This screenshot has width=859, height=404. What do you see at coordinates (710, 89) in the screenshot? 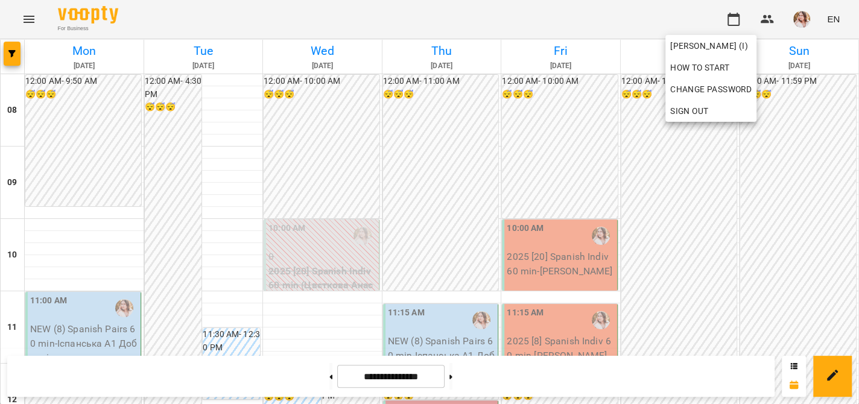
I see `span: Change Password` at bounding box center [710, 89].